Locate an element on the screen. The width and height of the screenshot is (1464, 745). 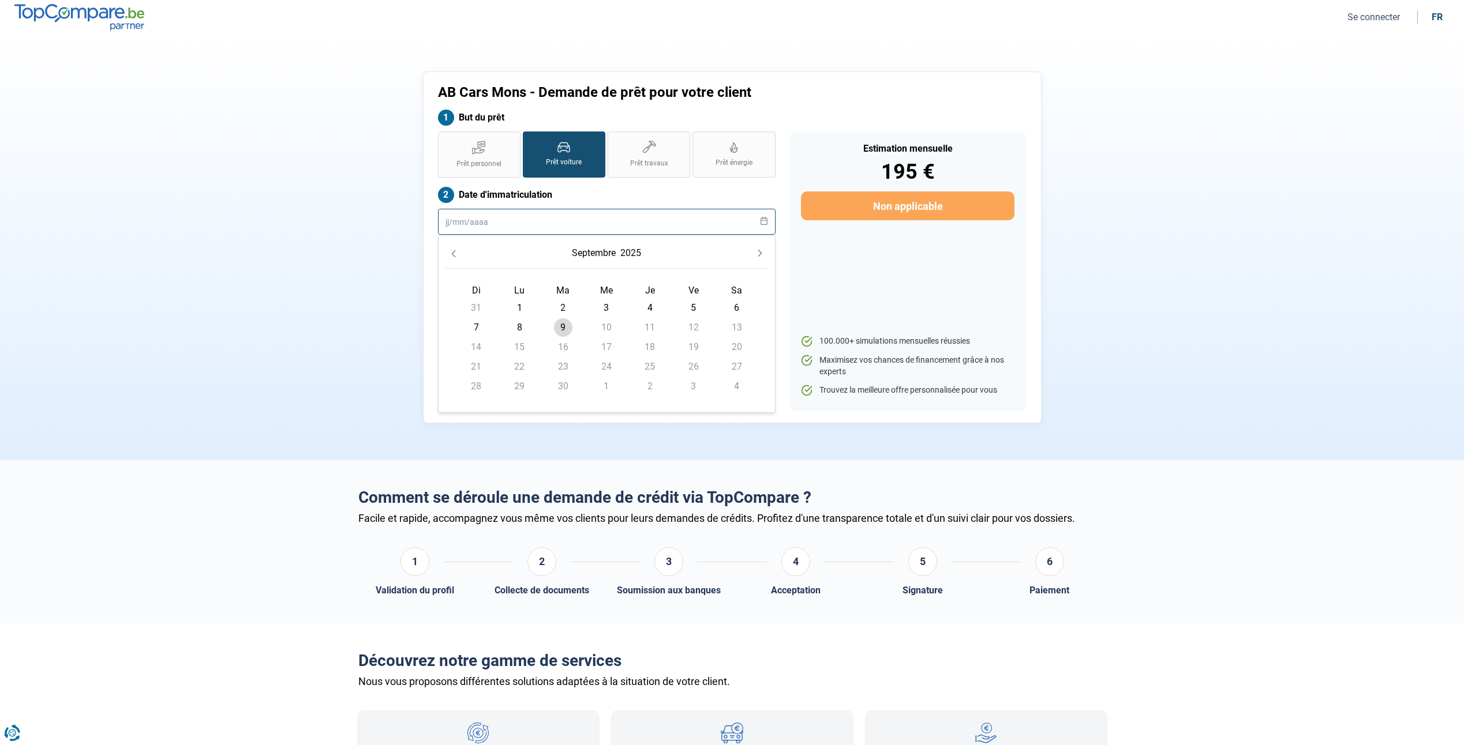
button: Non applicable is located at coordinates (907, 206).